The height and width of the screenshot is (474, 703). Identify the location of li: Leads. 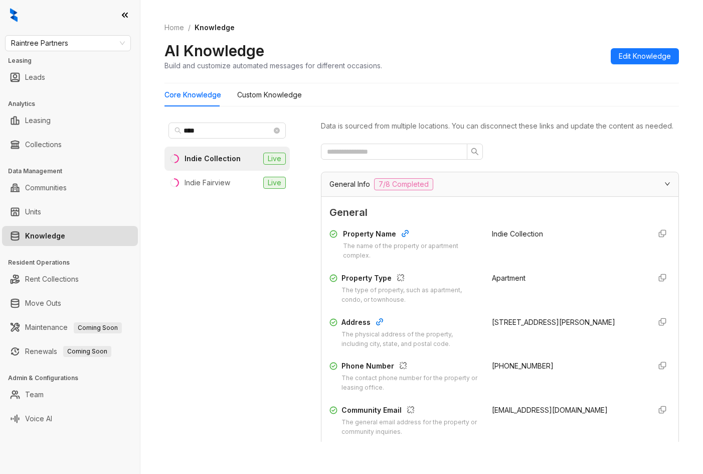
(70, 77).